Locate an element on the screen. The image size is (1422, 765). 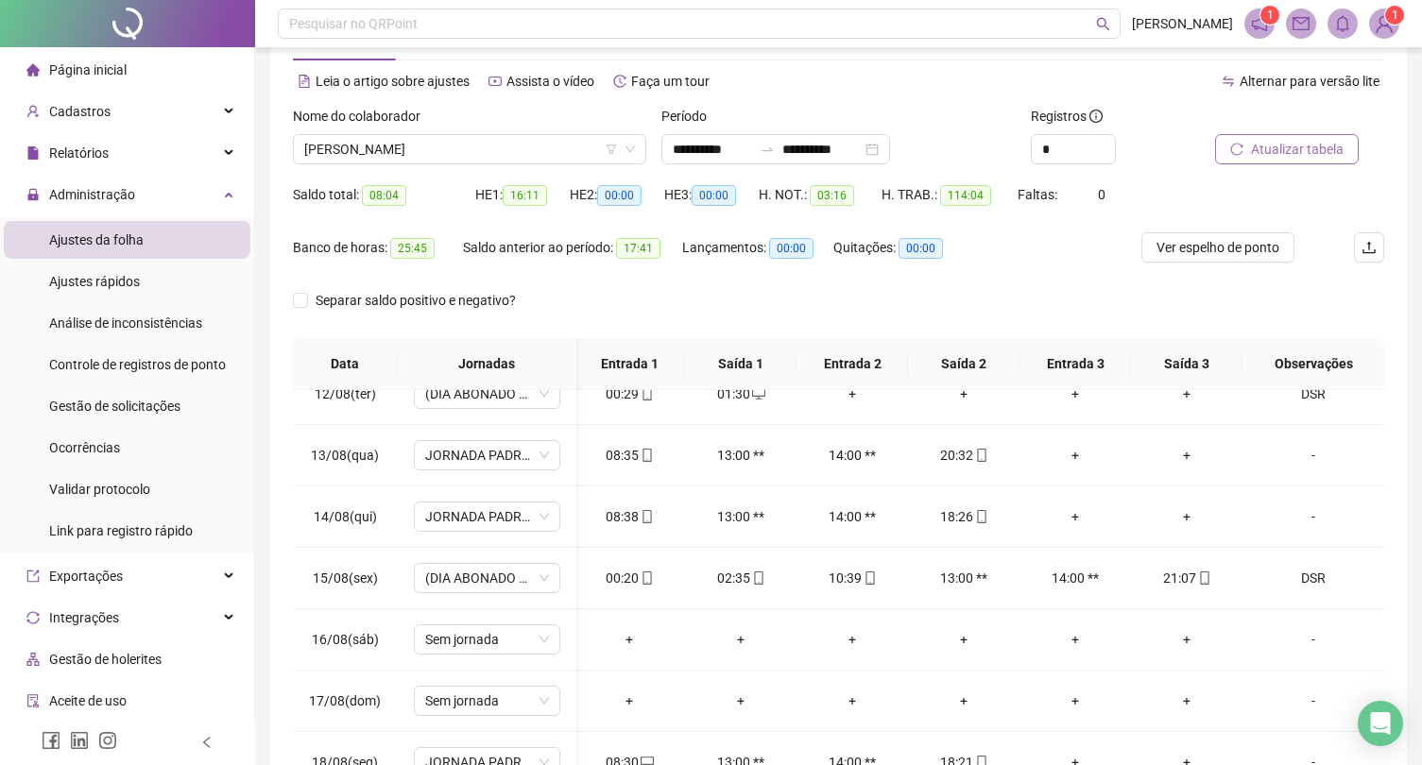
span: Administração is located at coordinates (92, 195).